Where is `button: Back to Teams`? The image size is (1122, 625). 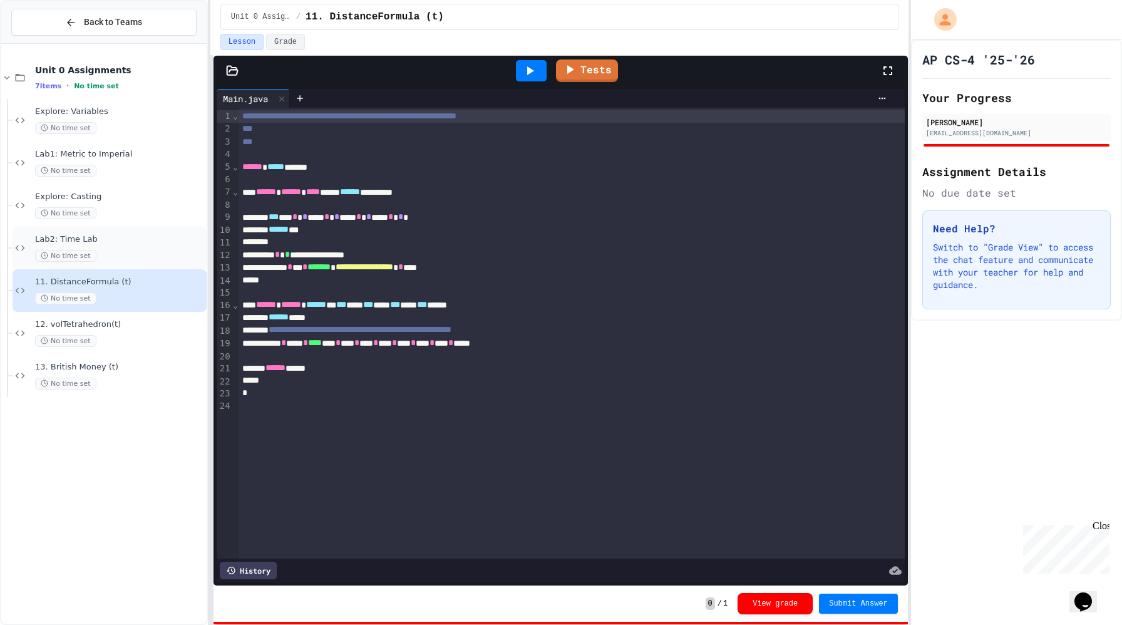 button: Back to Teams is located at coordinates (104, 22).